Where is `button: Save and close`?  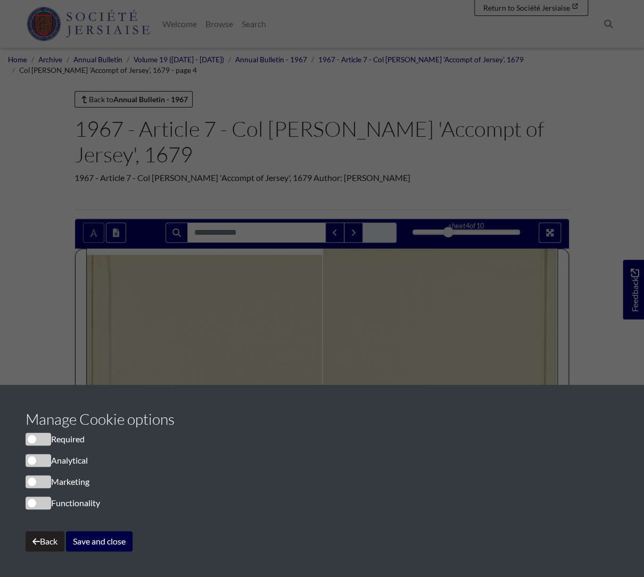 button: Save and close is located at coordinates (99, 541).